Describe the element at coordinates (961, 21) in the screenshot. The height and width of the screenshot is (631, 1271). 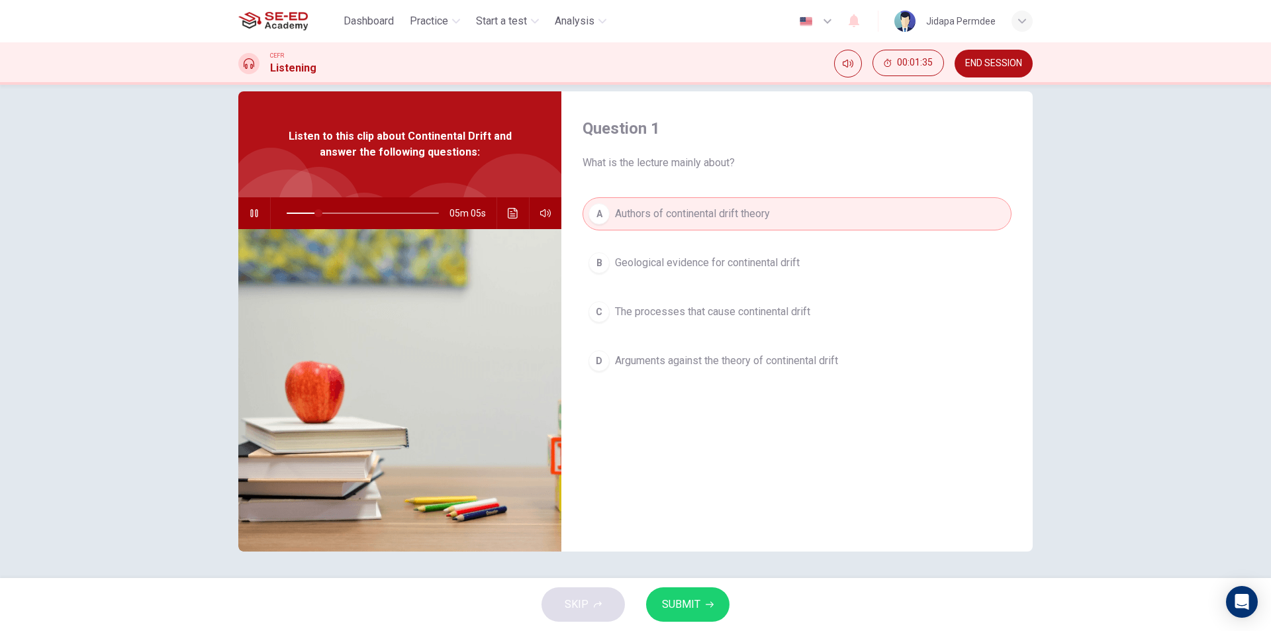
I see `div: Jidapa Permdee` at that location.